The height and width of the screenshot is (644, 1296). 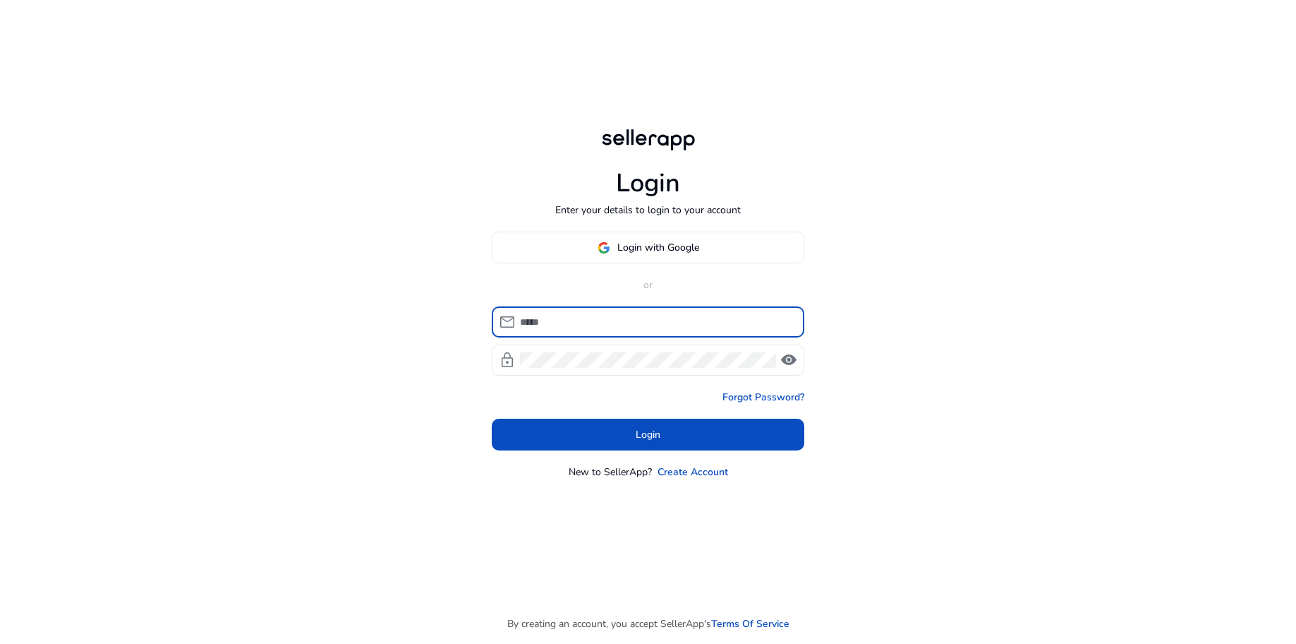 What do you see at coordinates (693, 471) in the screenshot?
I see `a: Create Account` at bounding box center [693, 471].